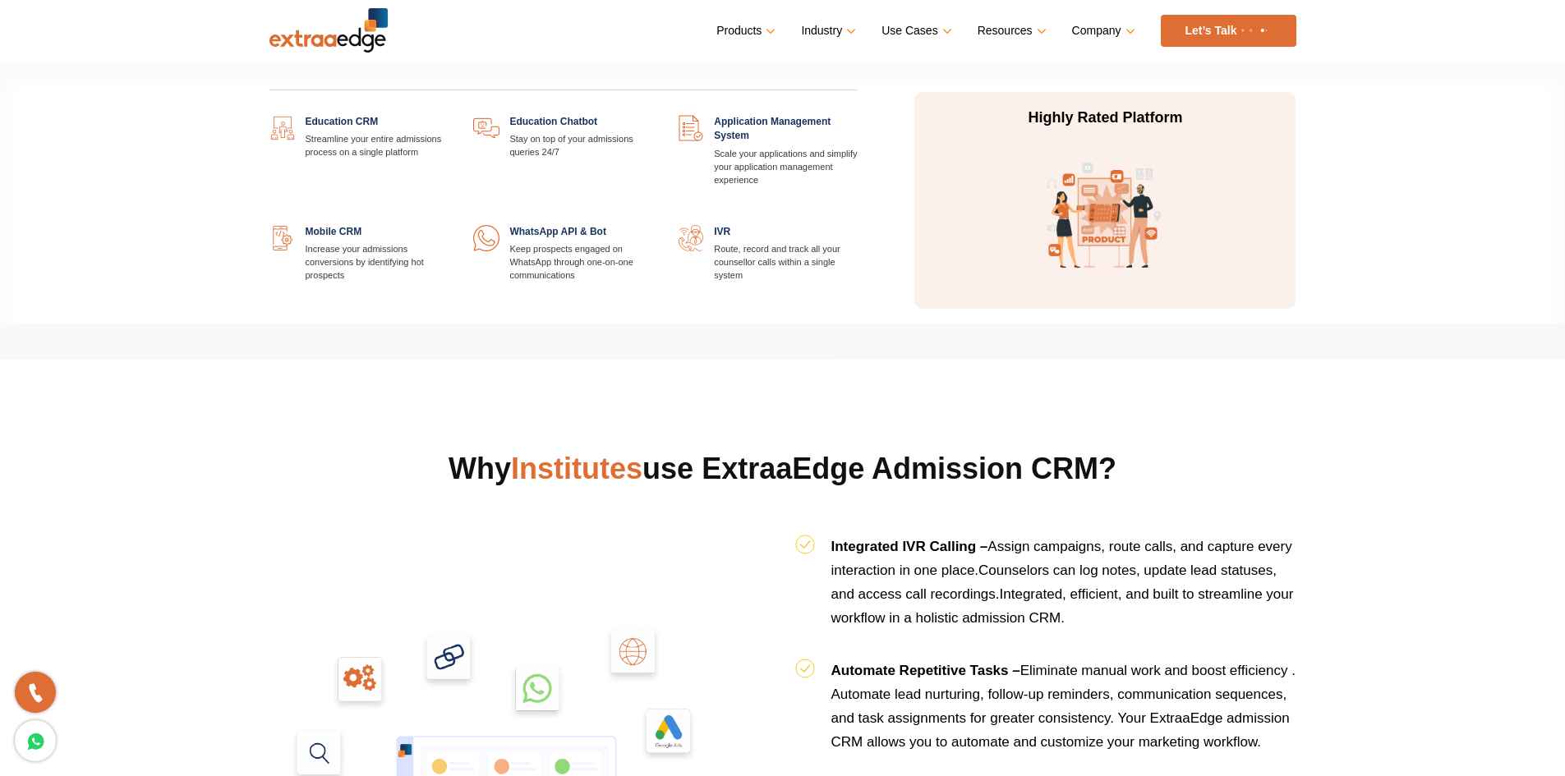 The image size is (1565, 776). I want to click on span: Institutes, so click(577, 468).